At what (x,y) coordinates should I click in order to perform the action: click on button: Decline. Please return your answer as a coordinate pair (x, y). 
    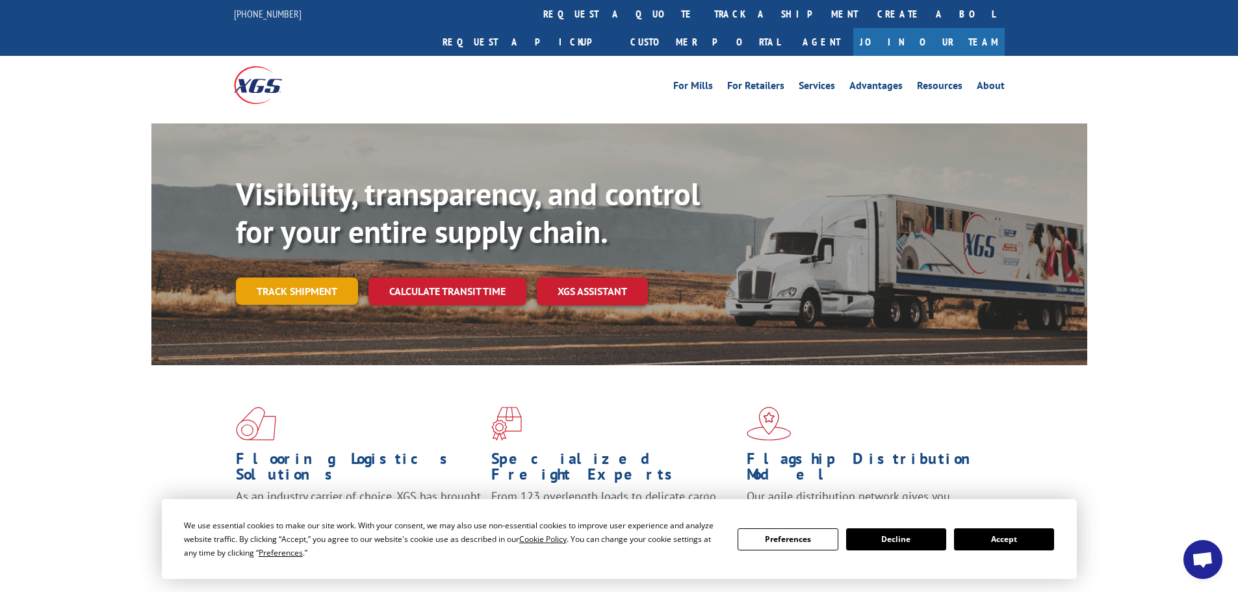
    Looking at the image, I should click on (897, 540).